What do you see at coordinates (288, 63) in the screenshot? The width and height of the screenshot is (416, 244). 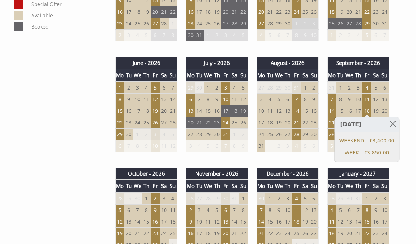 I see `th: August - 2026` at bounding box center [288, 63].